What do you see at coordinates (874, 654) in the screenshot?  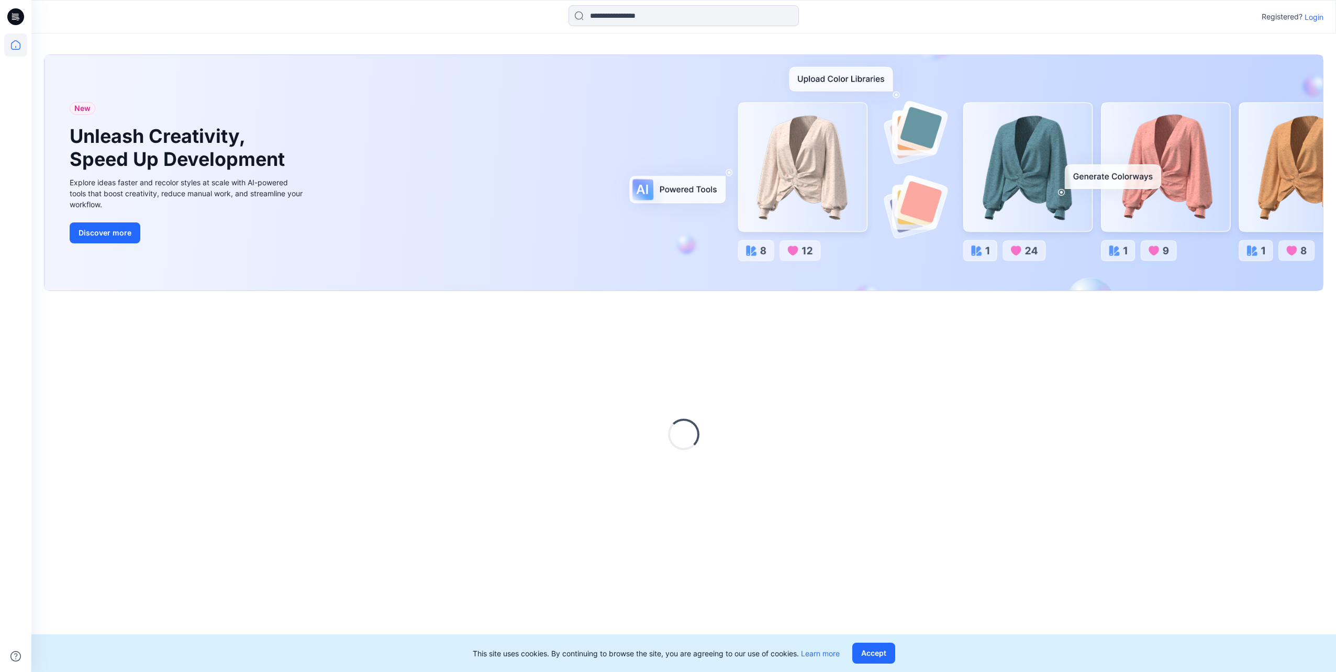 I see `button: Accept` at bounding box center [874, 654].